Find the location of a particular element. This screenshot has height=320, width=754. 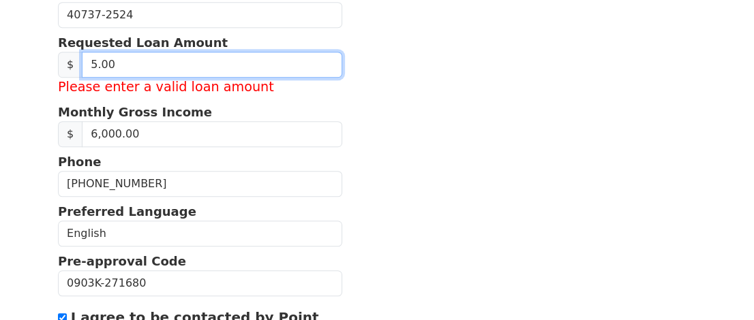

input: Zip Code is located at coordinates (200, 15).